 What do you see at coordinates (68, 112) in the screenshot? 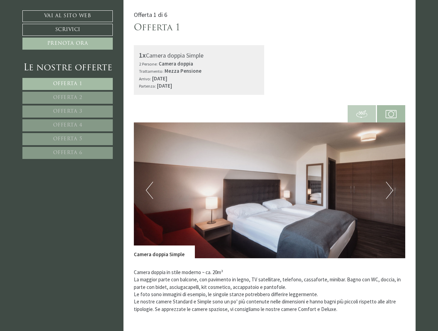
I see `span: Offerta 3` at bounding box center [68, 112].